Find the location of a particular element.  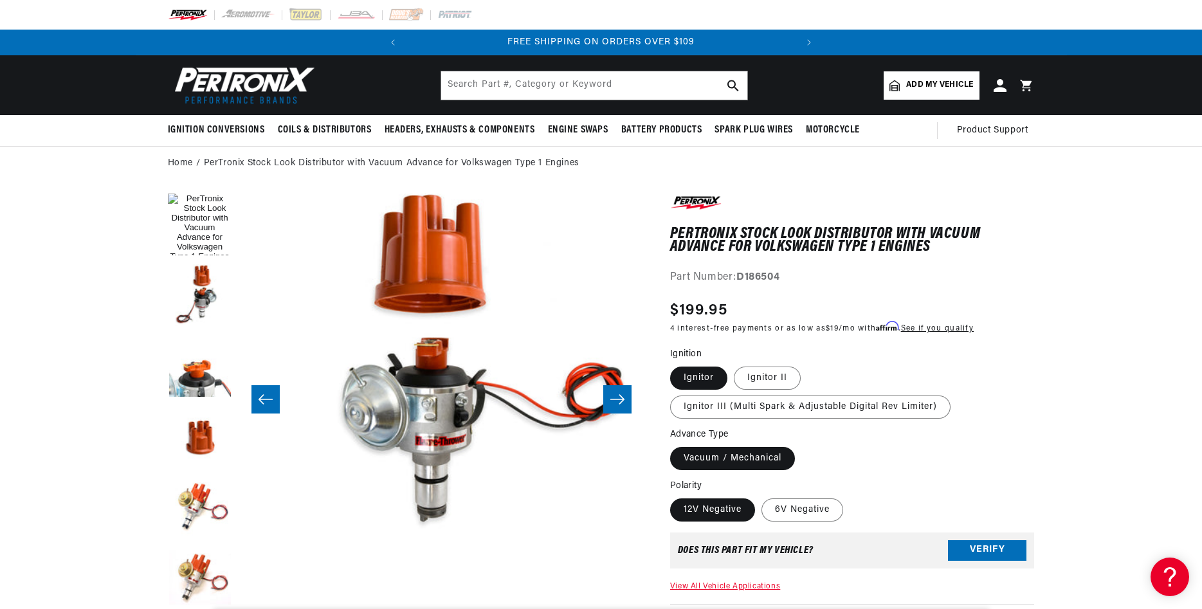

a: See if you qualify - Learn more about Affirm Financing (opens in modal) is located at coordinates (937, 329).